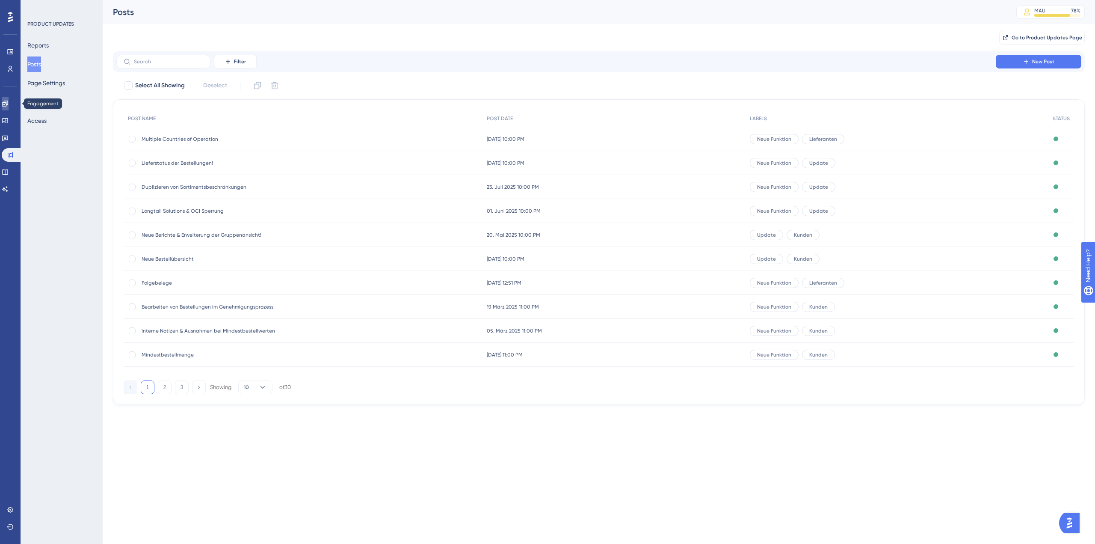 Image resolution: width=1095 pixels, height=544 pixels. What do you see at coordinates (37, 121) in the screenshot?
I see `button: Access` at bounding box center [37, 121].